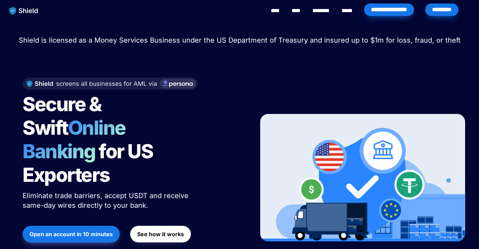 Image resolution: width=479 pixels, height=249 pixels. I want to click on img: website logo, so click(24, 11).